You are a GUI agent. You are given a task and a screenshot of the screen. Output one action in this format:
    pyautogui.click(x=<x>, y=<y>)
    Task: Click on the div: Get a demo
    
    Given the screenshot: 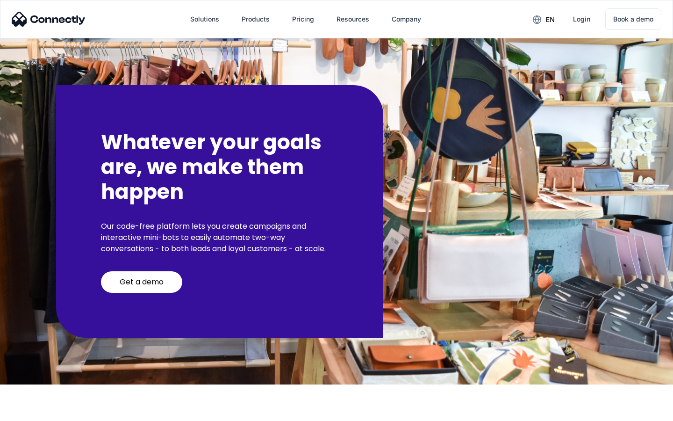 What is the action you would take?
    pyautogui.click(x=142, y=282)
    